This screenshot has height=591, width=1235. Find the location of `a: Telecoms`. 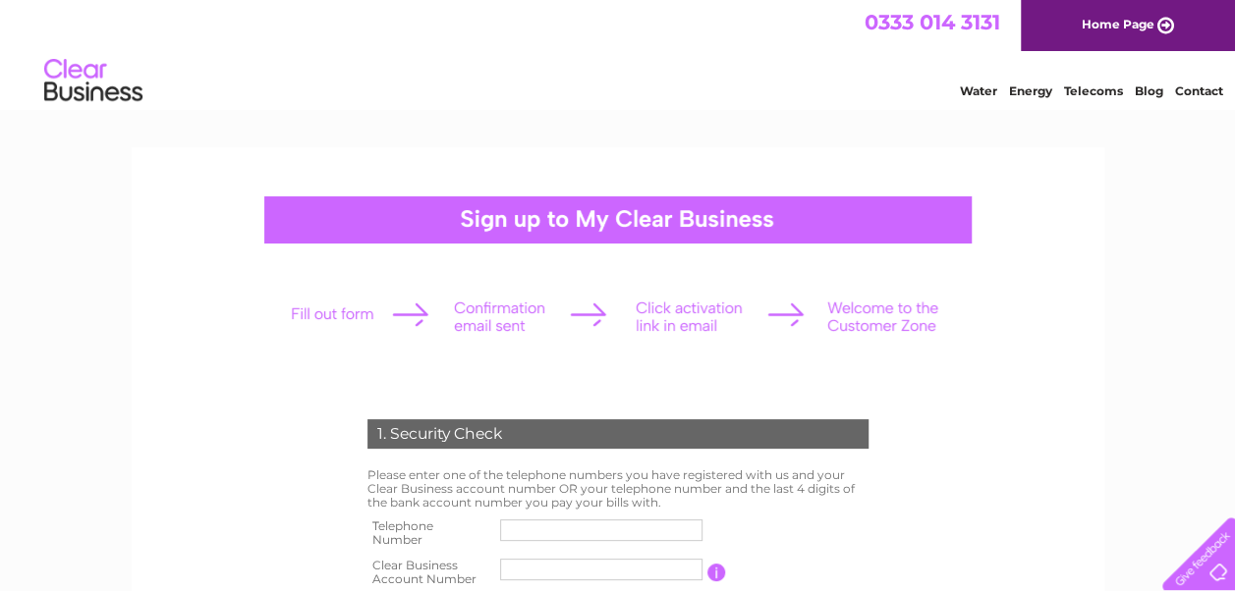

a: Telecoms is located at coordinates (1093, 90).